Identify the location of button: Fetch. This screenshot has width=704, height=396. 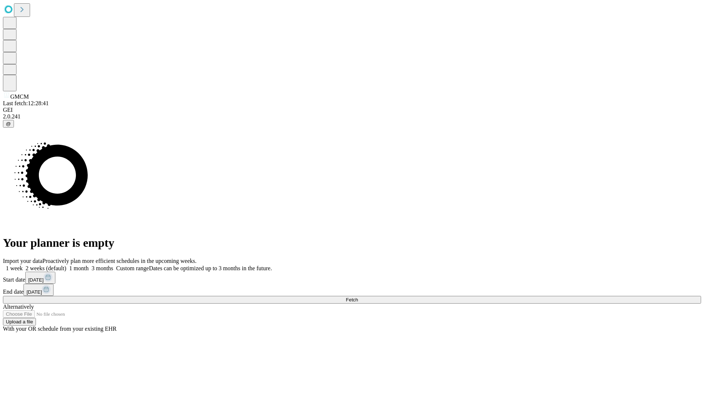
(352, 300).